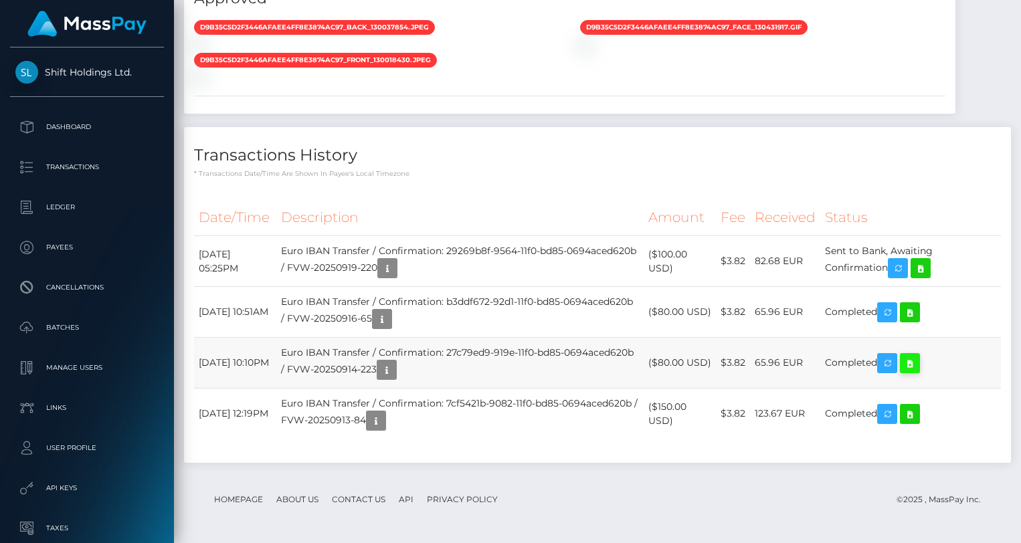 Image resolution: width=1021 pixels, height=543 pixels. I want to click on a: Batches, so click(87, 328).